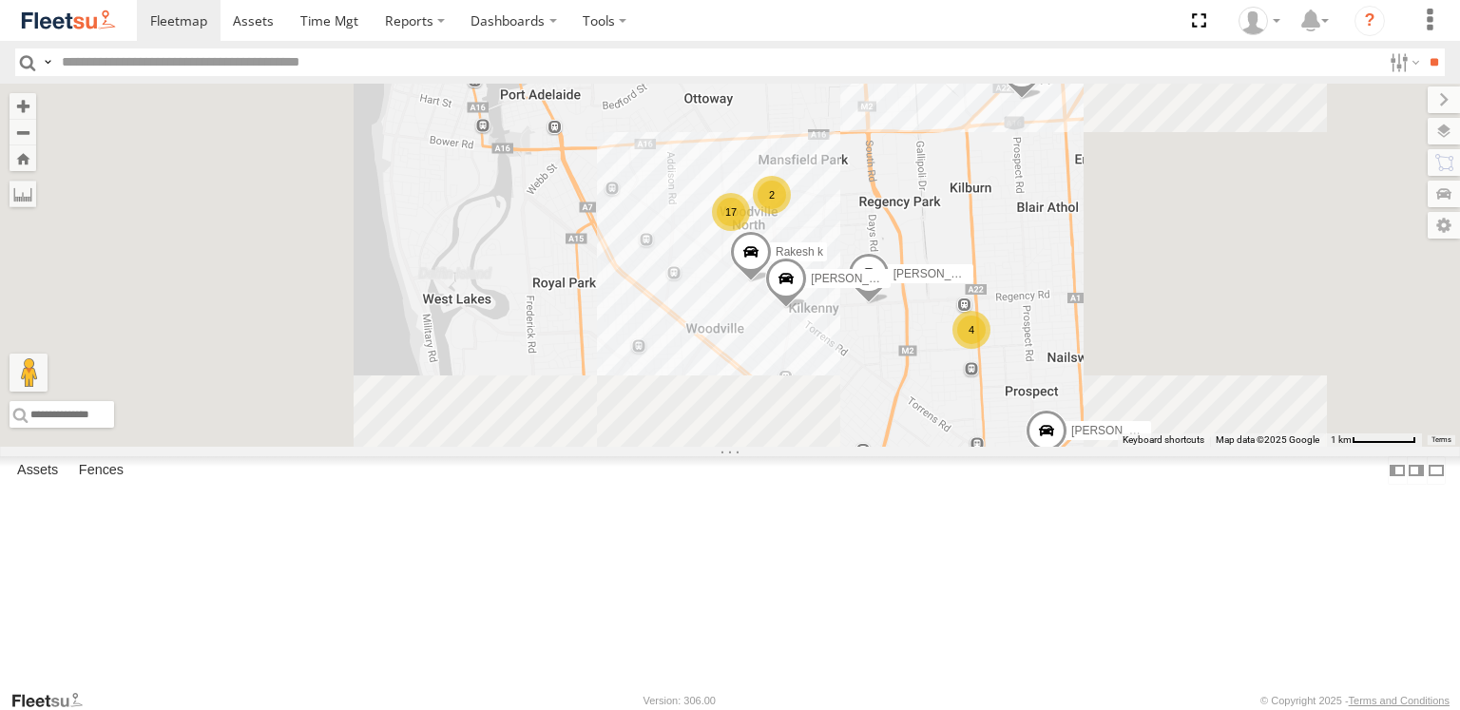  Describe the element at coordinates (1397, 469) in the screenshot. I see `label: Dock Summary Table to the Left` at that location.